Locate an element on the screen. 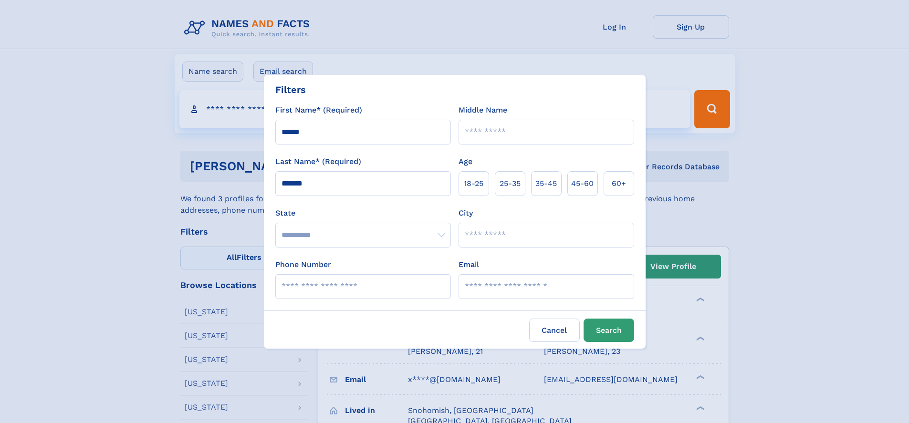  span: 25‑35 is located at coordinates (510, 184).